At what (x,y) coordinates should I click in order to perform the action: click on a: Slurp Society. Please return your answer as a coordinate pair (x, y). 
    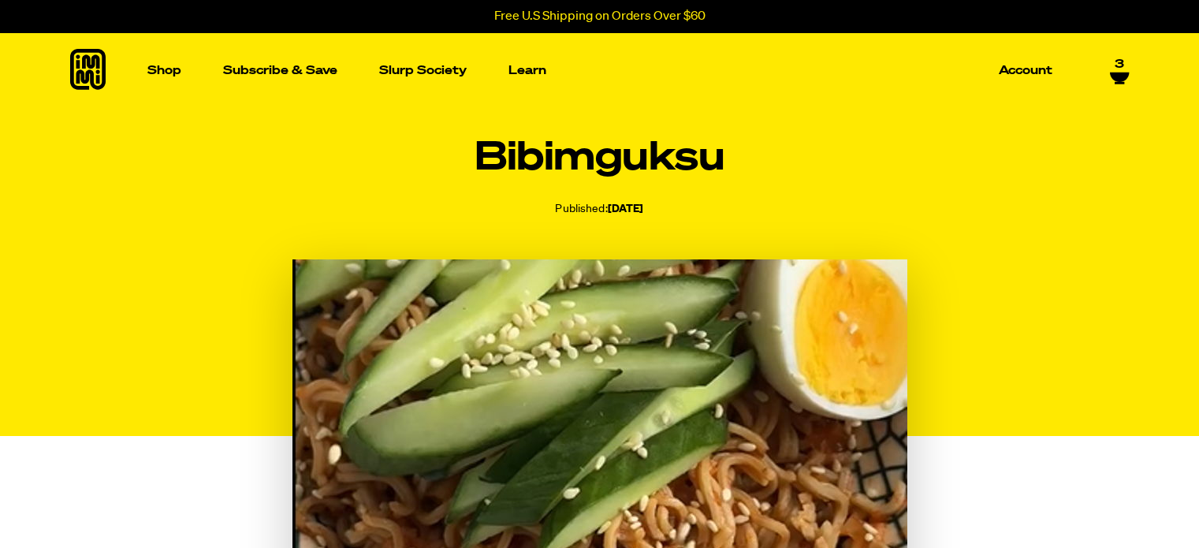
    Looking at the image, I should click on (422, 70).